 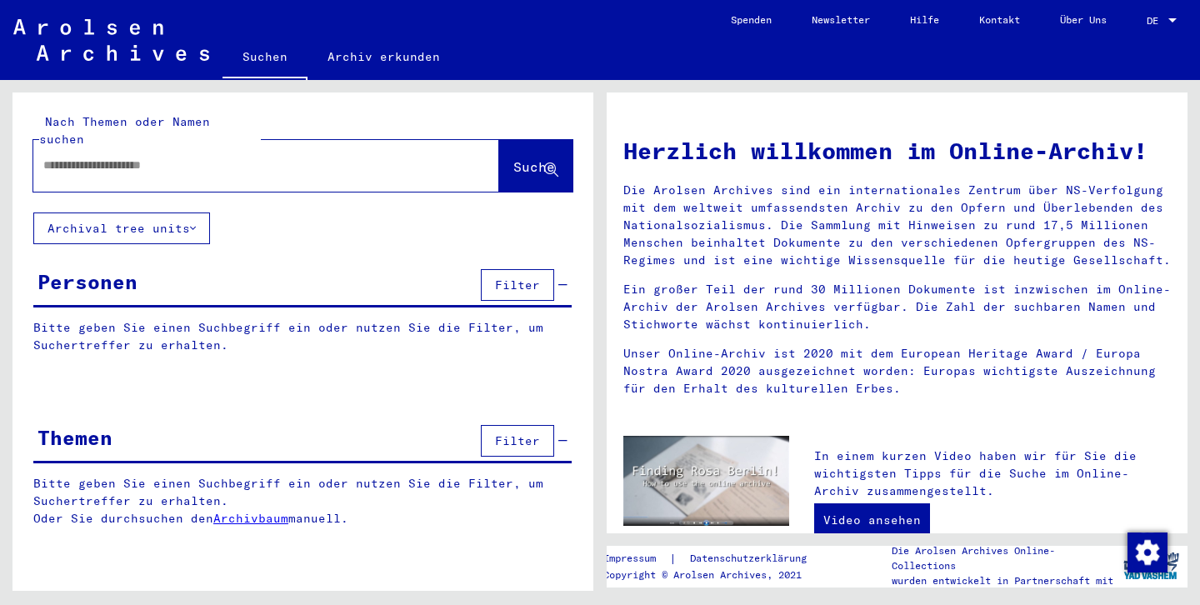 I want to click on p: Unser Online-Archiv ist 2020 mit dem European Heritage Award / Europa Nostra Award 2020 ausgezeic..., so click(x=897, y=371).